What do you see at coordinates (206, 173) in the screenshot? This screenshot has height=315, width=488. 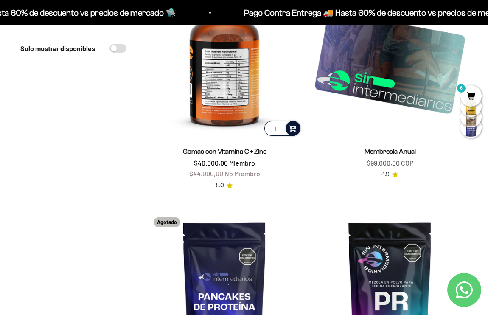 I see `span: $44.000,00` at bounding box center [206, 173].